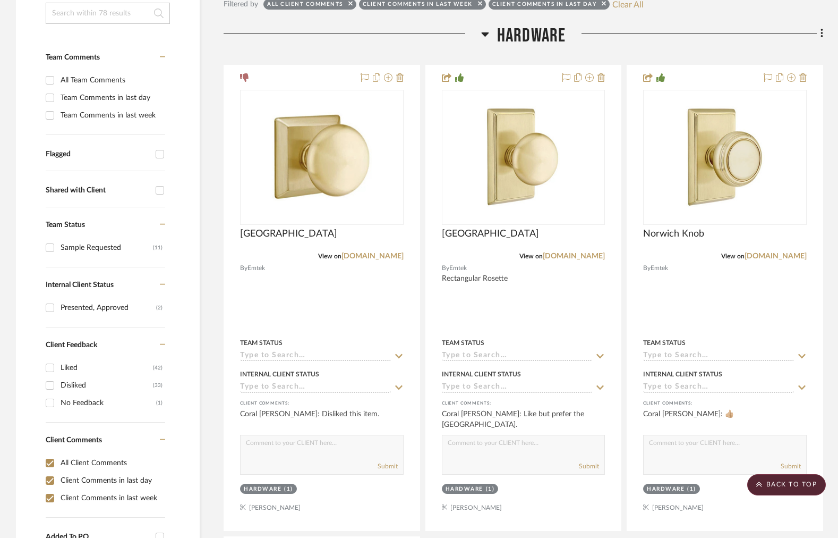 The image size is (838, 538). I want to click on span: Internal Client Status, so click(80, 285).